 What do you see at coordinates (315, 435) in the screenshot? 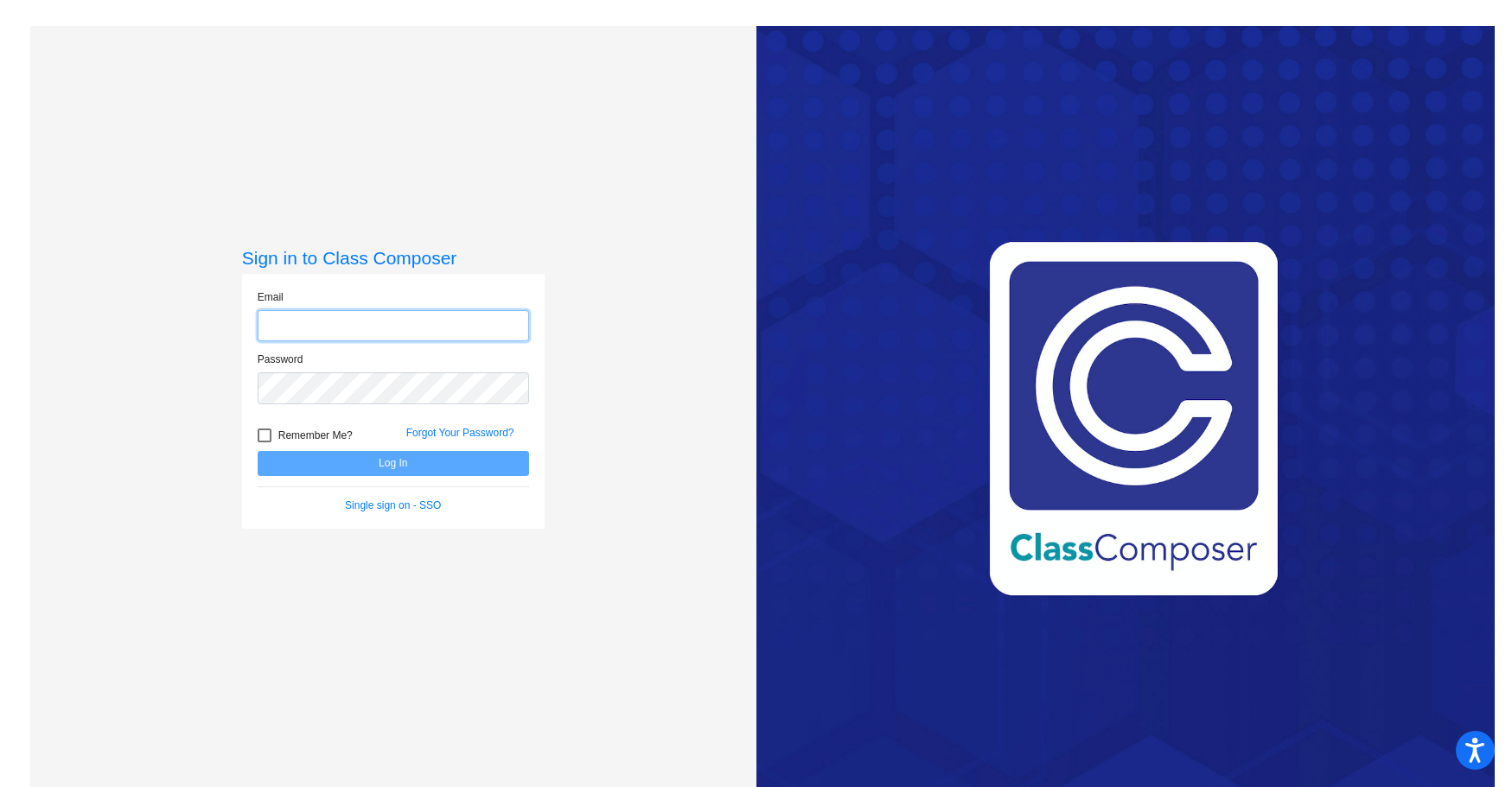
I see `span: Remember Me?` at bounding box center [315, 435].